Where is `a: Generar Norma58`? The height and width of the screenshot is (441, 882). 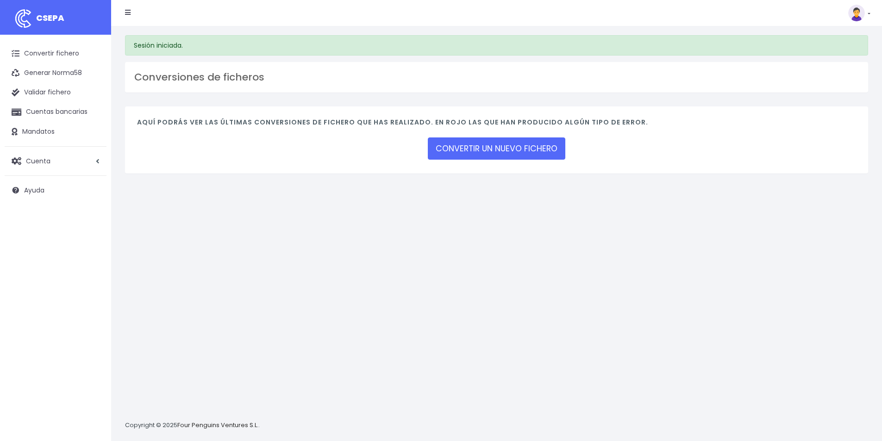 a: Generar Norma58 is located at coordinates (56, 73).